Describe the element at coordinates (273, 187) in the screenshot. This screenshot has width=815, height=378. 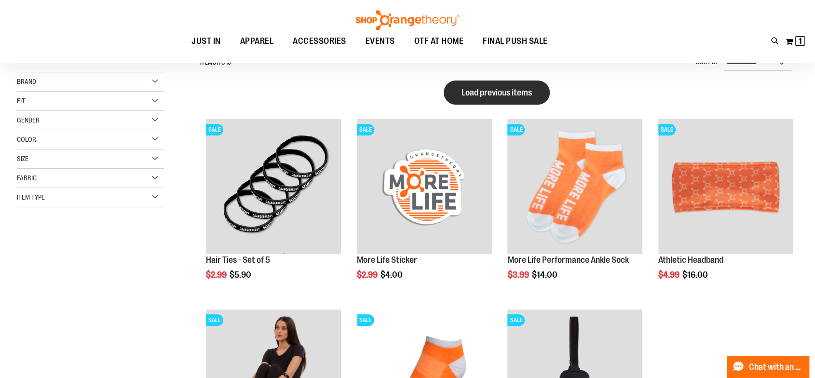
I see `img: Hair Ties - Set of 5` at that location.